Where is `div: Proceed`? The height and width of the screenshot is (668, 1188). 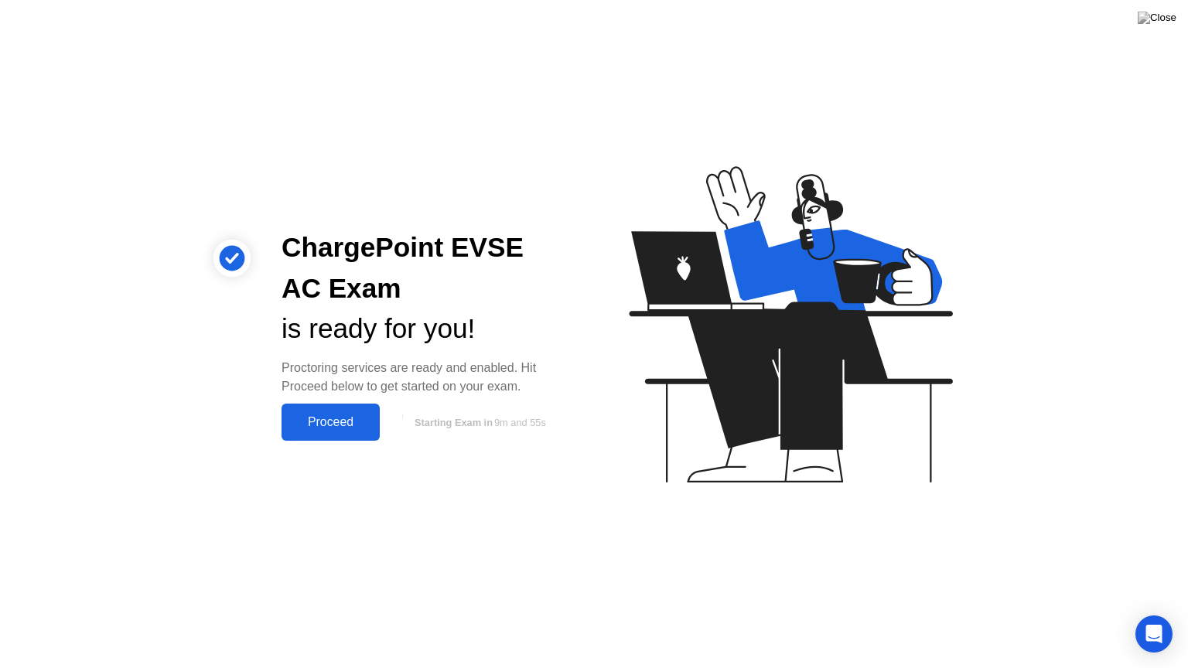
div: Proceed is located at coordinates (330, 422).